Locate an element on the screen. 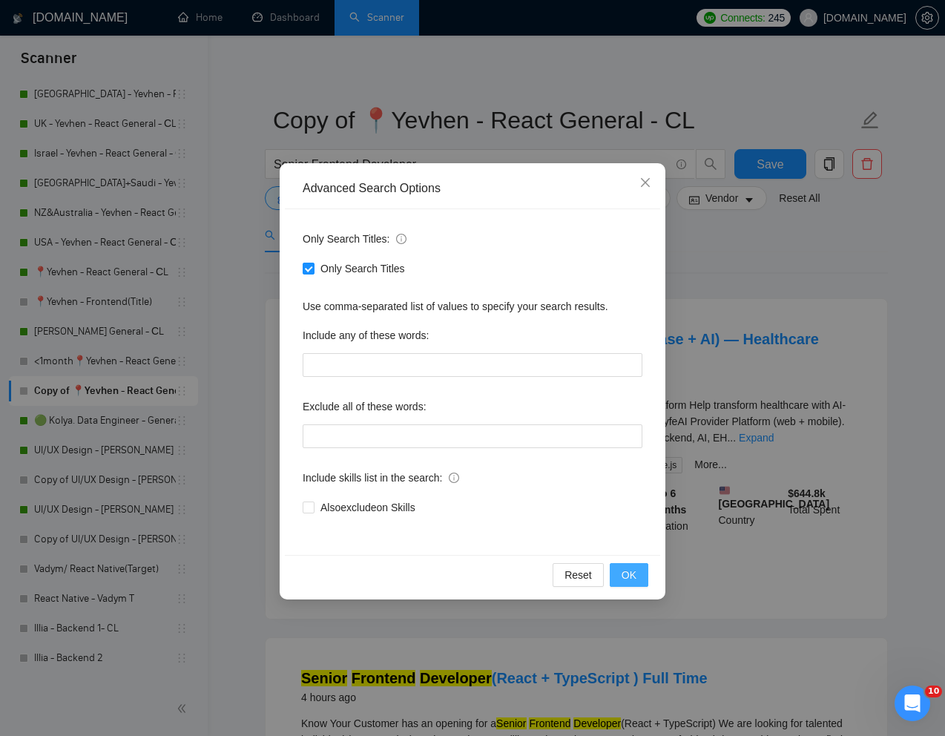 This screenshot has height=736, width=945. span: OK is located at coordinates (629, 575).